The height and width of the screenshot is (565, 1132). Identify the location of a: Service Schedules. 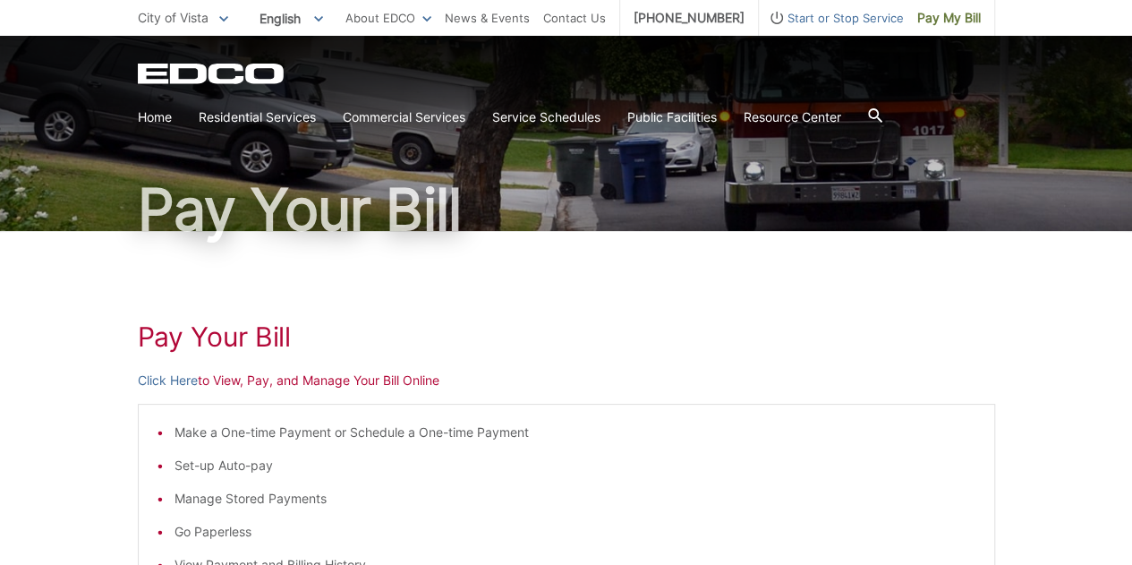
(546, 117).